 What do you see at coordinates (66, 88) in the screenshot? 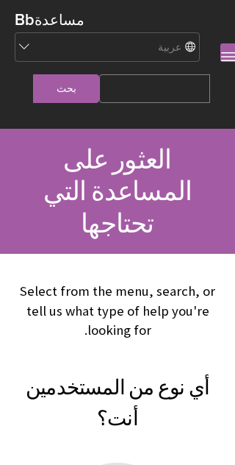
I see `input: بحث` at bounding box center [66, 88].